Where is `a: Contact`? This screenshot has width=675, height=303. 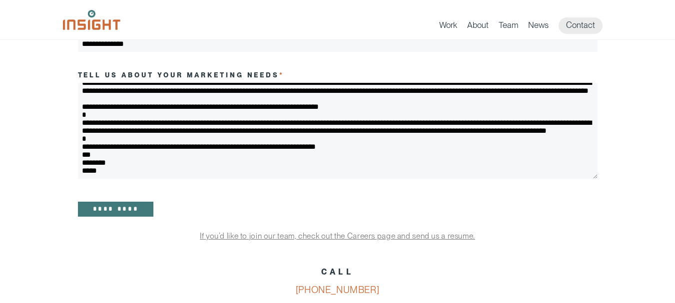 a: Contact is located at coordinates (580, 25).